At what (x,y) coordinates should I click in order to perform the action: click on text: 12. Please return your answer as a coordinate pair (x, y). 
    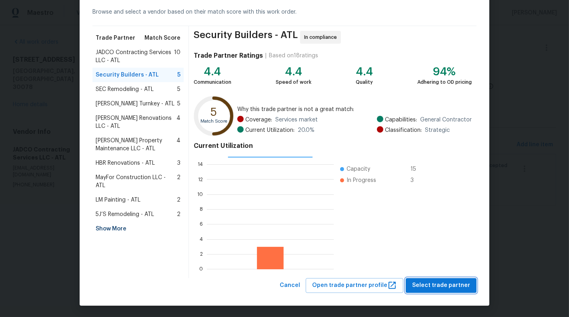
    Looking at the image, I should click on (201, 179).